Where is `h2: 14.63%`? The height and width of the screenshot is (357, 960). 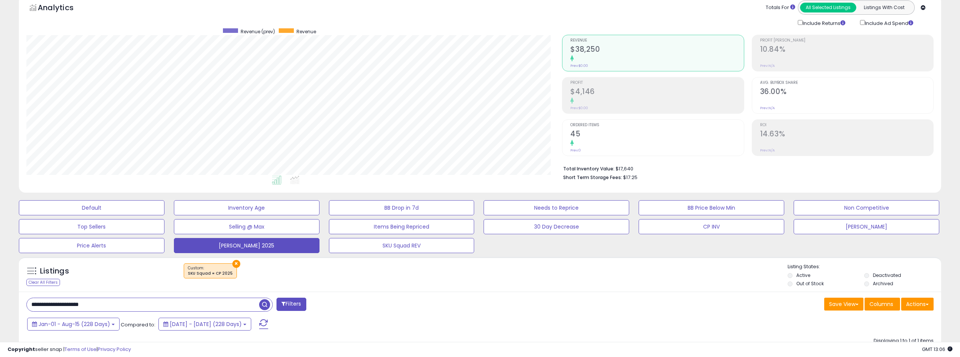
h2: 14.63% is located at coordinates (847, 134).